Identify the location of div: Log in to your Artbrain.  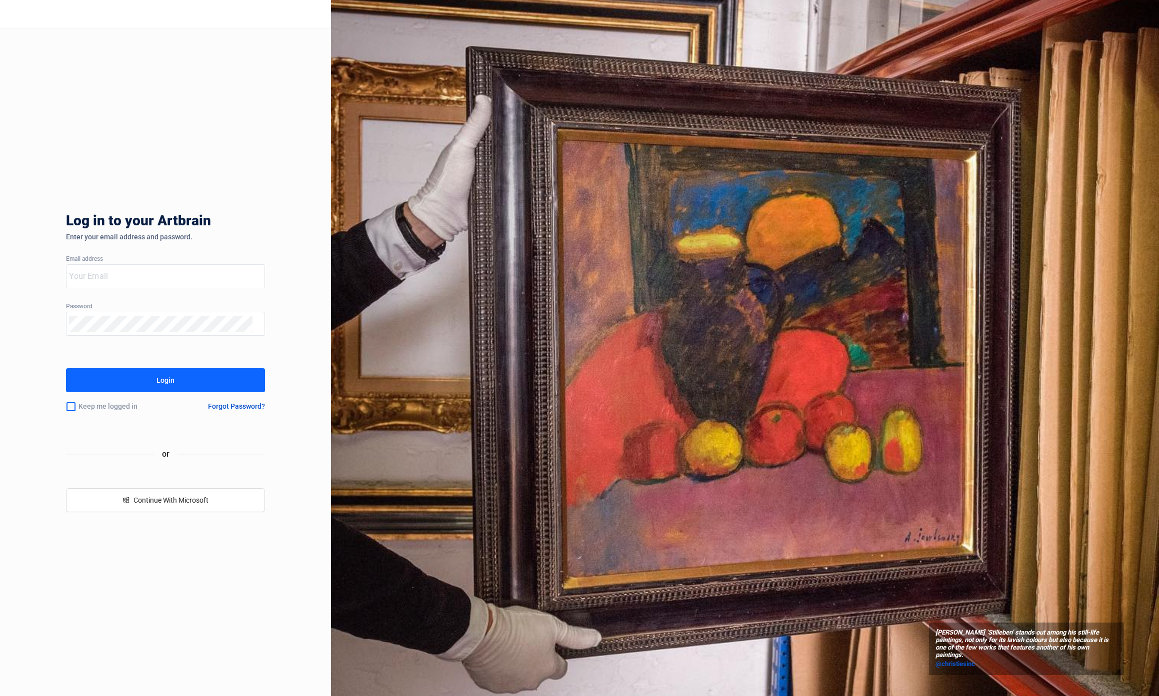
(216, 223).